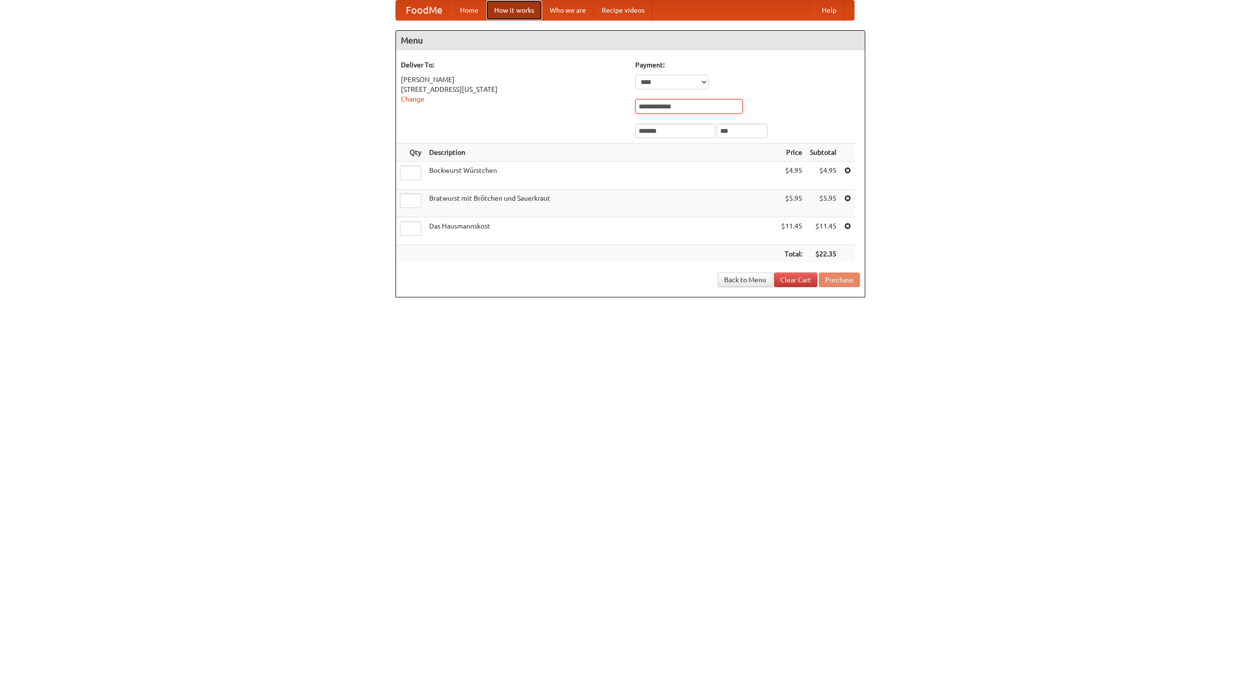 Image resolution: width=1250 pixels, height=691 pixels. Describe the element at coordinates (748, 65) in the screenshot. I see `h5: Payment:` at that location.